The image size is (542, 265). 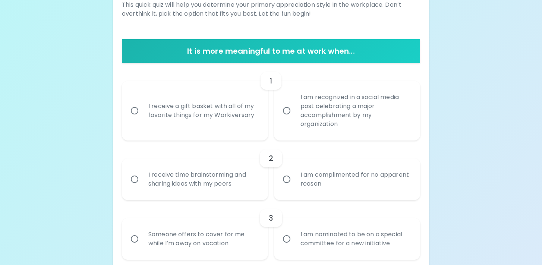 I want to click on h6: 2, so click(x=271, y=159).